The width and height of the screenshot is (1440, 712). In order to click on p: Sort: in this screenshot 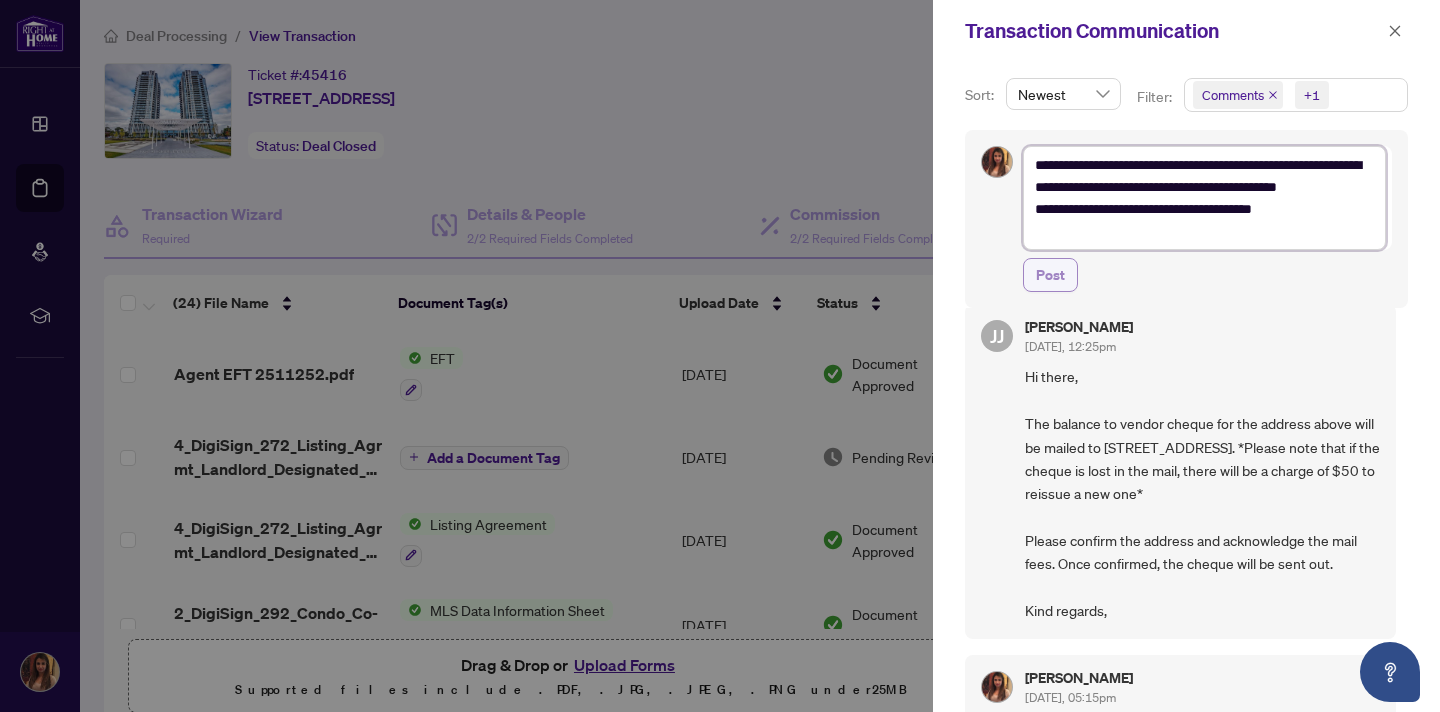, I will do `click(981, 95)`.